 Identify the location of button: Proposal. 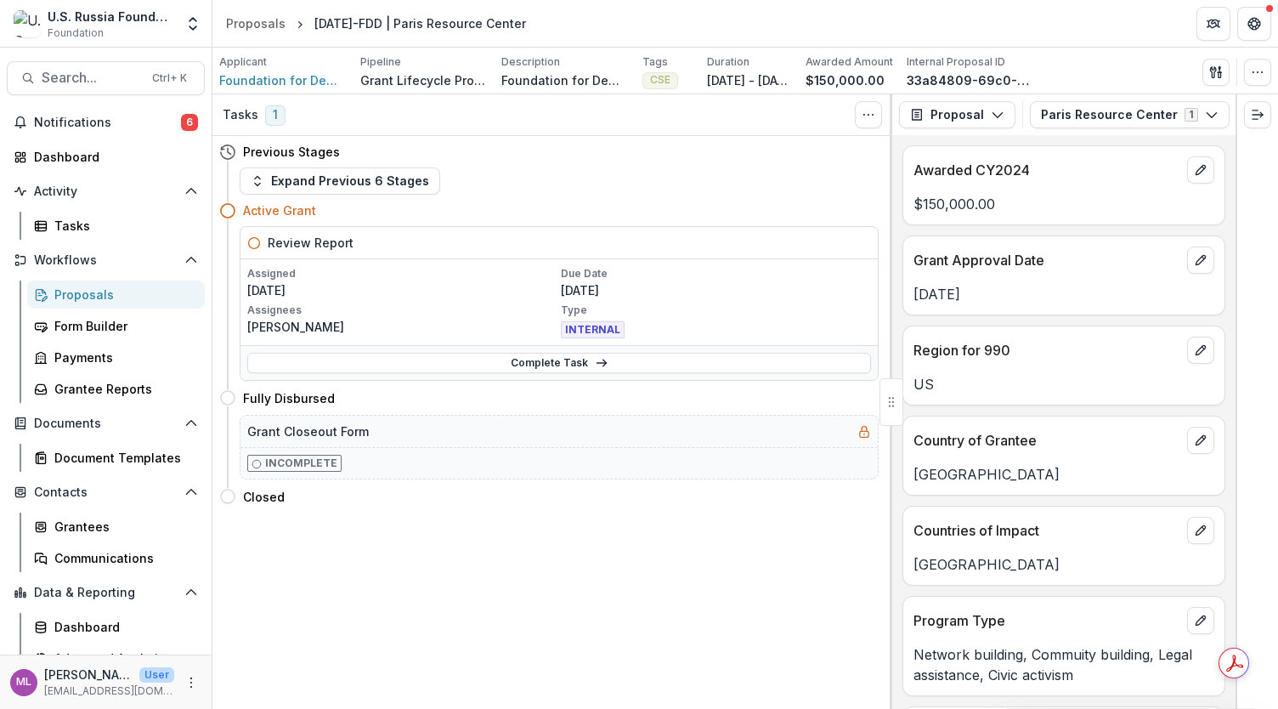
(957, 115).